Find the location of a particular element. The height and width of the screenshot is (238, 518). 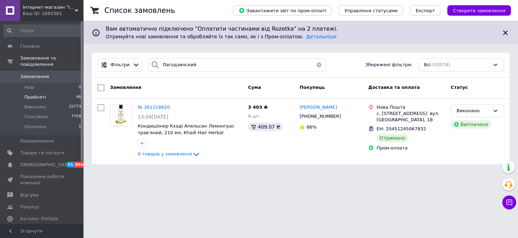

a: 6 товарів у замовленні is located at coordinates (169, 153).